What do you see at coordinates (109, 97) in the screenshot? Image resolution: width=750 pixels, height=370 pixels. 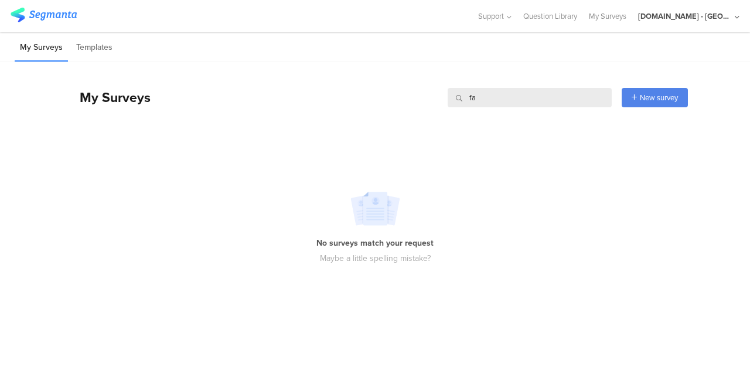 I see `div: My Surveys` at bounding box center [109, 97].